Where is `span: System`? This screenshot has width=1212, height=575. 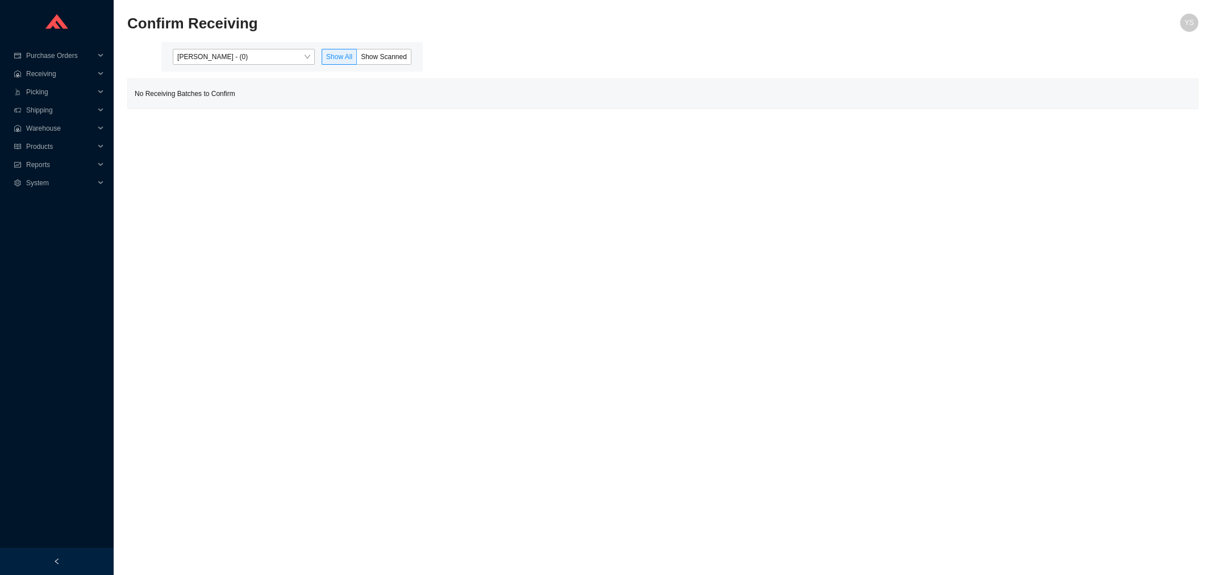 span: System is located at coordinates (60, 183).